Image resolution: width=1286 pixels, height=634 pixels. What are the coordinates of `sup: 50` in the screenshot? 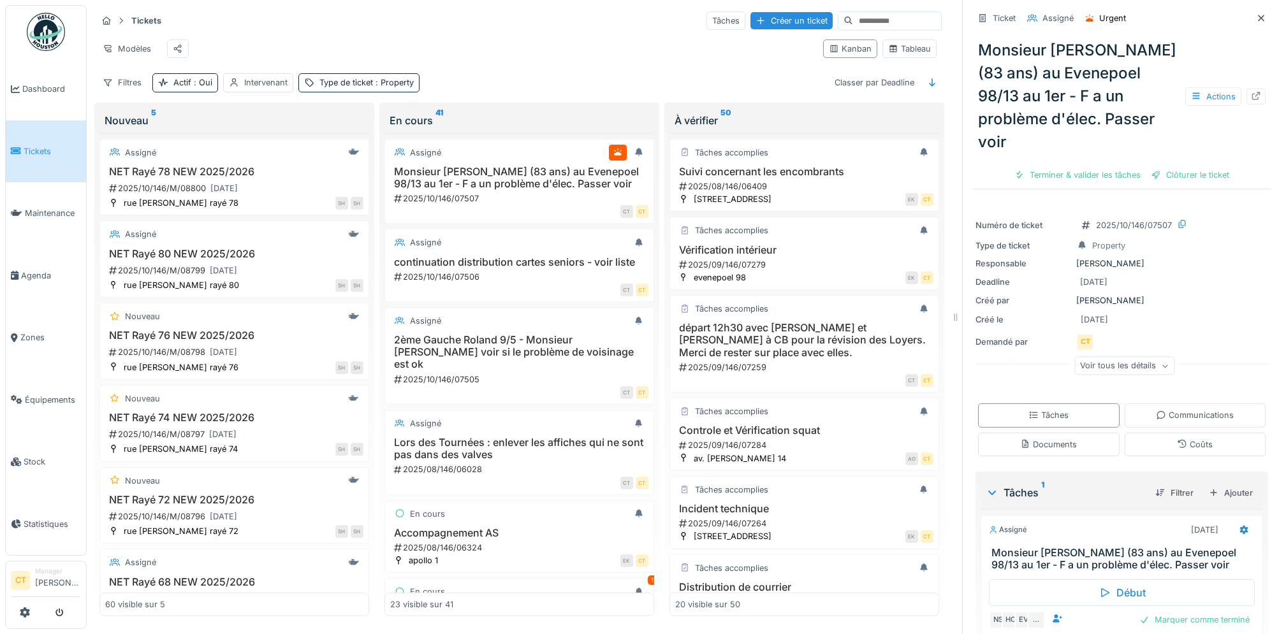 It's located at (726, 120).